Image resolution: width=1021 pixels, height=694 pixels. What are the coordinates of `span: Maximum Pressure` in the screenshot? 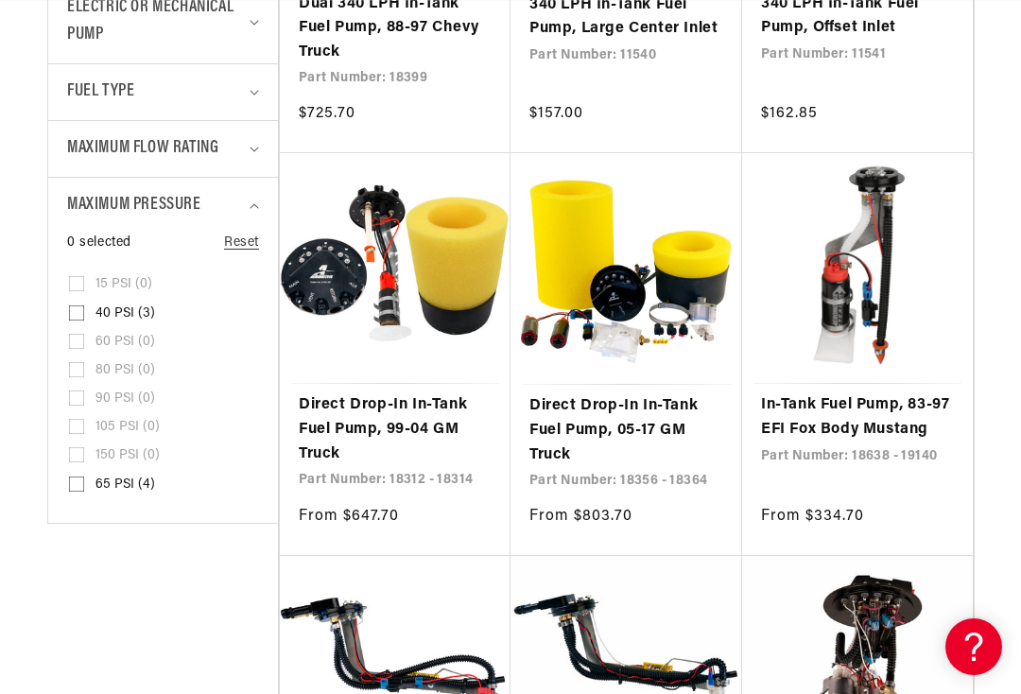 It's located at (134, 205).